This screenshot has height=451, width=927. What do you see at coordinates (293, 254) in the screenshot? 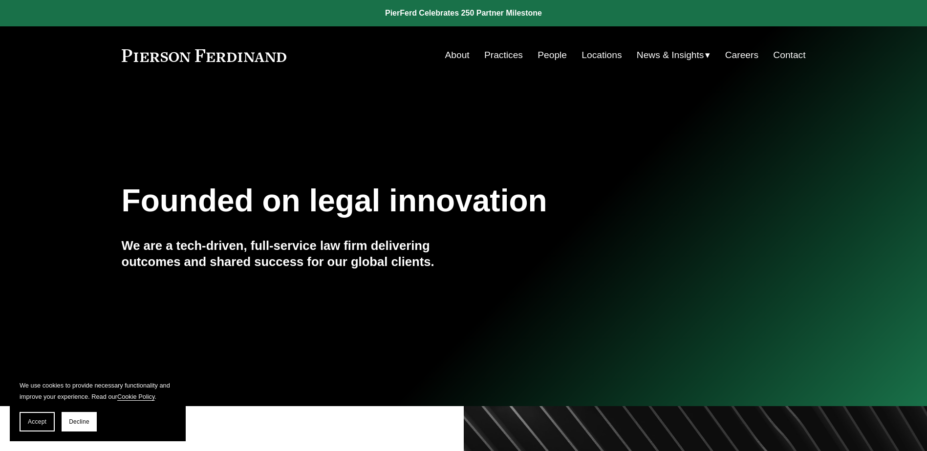
I see `h4: We are a tech-driven, full-service law firm delivering outcomes and shared success for our global...` at bounding box center [293, 254].